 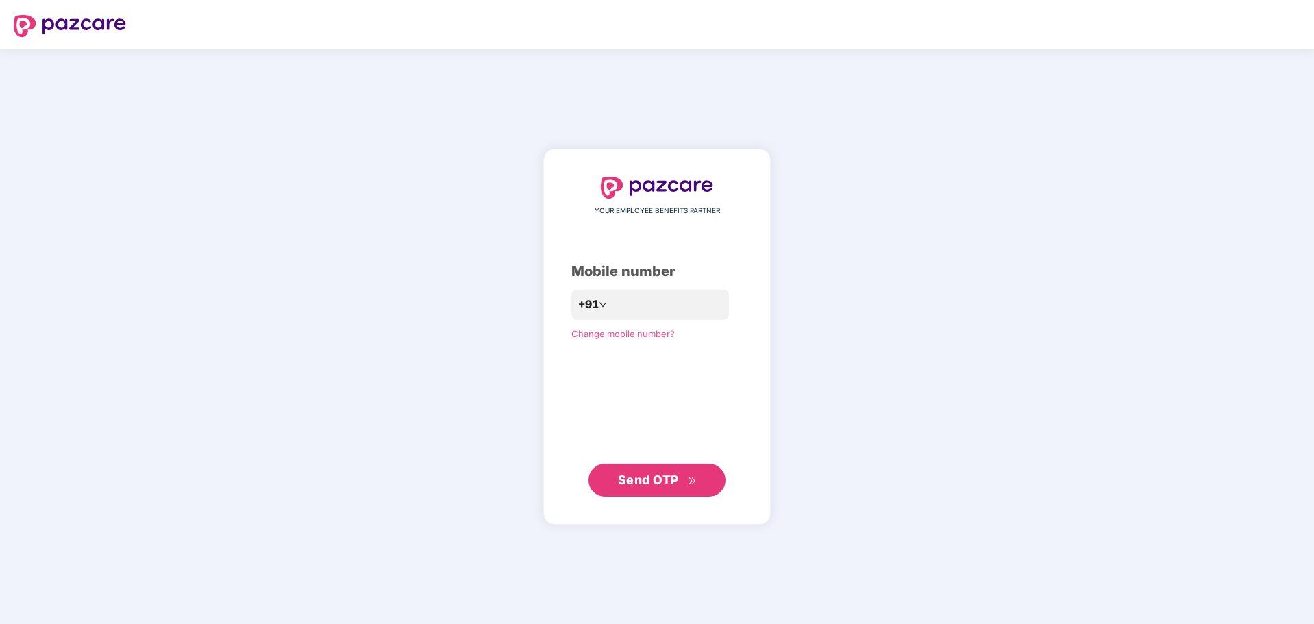 What do you see at coordinates (657, 271) in the screenshot?
I see `div: Mobile number` at bounding box center [657, 271].